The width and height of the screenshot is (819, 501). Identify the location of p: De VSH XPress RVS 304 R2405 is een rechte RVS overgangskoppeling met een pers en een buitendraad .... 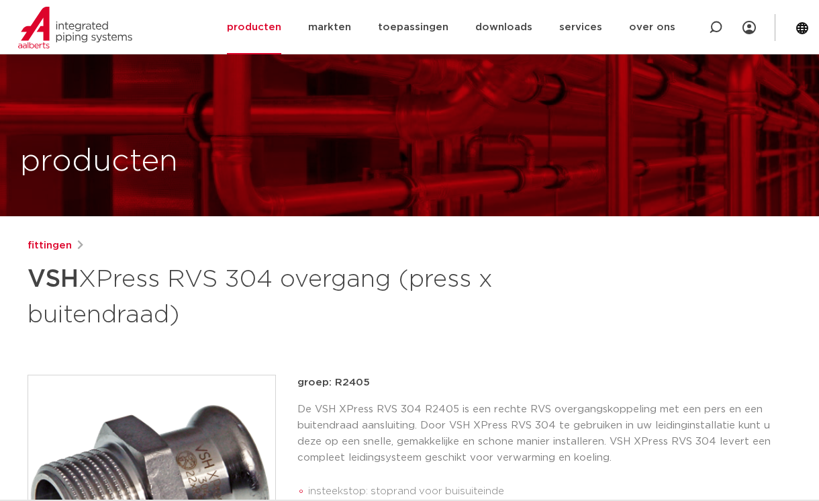
(544, 434).